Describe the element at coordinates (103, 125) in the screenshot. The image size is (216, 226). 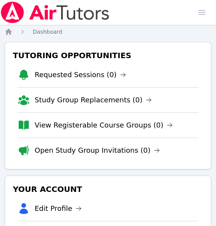
I see `a: View Registerable Course Groups (0)` at that location.